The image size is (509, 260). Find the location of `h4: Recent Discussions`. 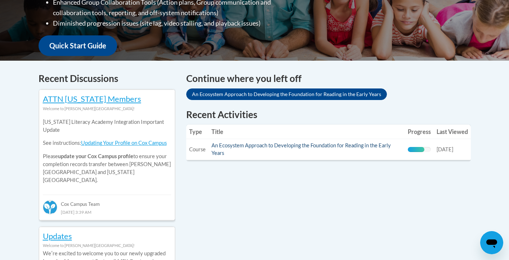

h4: Recent Discussions is located at coordinates (107, 78).